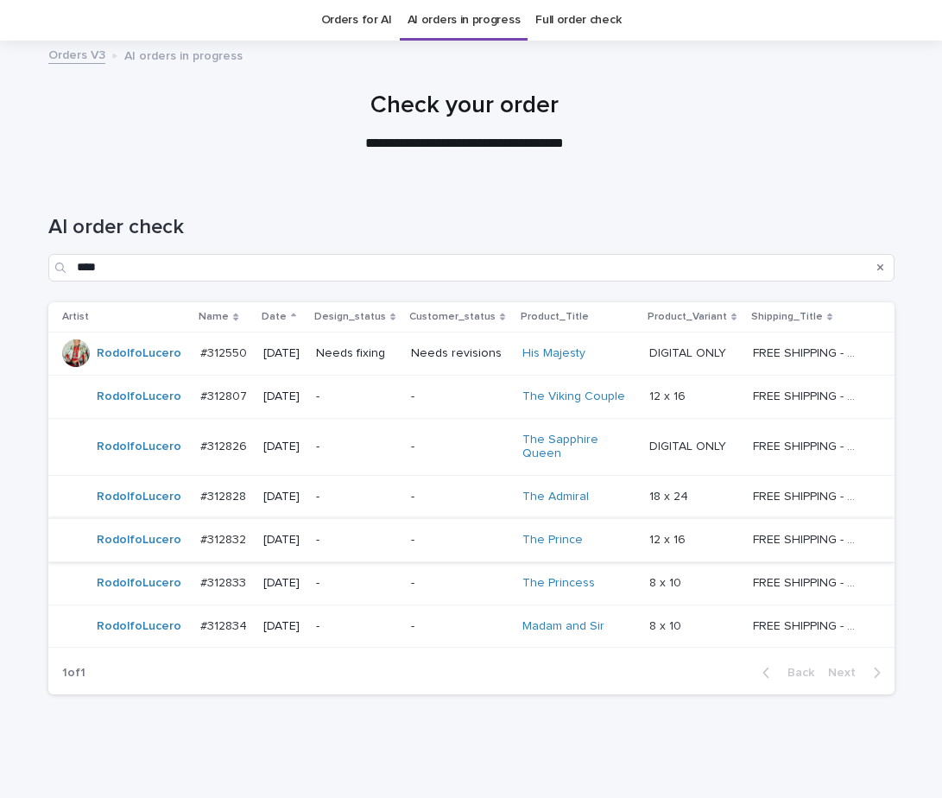 Image resolution: width=942 pixels, height=798 pixels. What do you see at coordinates (225, 538) in the screenshot?
I see `p: #312832` at bounding box center [225, 538].